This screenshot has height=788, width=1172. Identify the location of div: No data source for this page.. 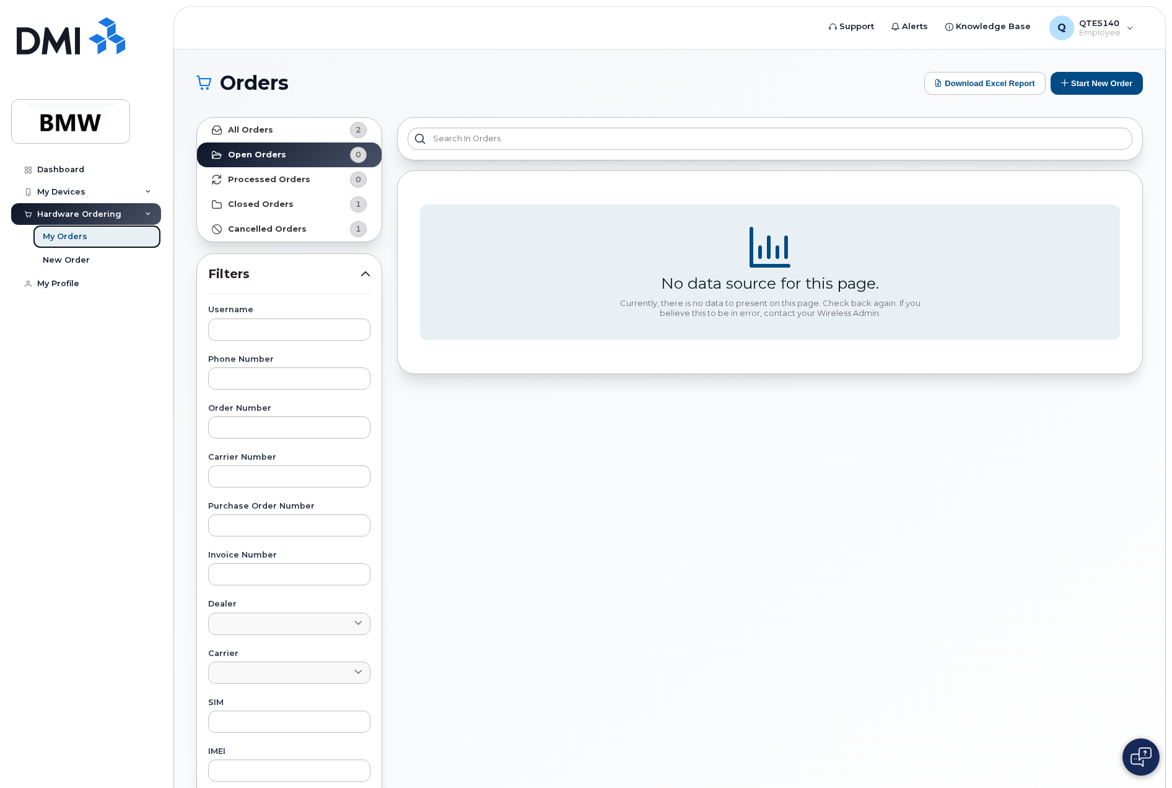
(770, 283).